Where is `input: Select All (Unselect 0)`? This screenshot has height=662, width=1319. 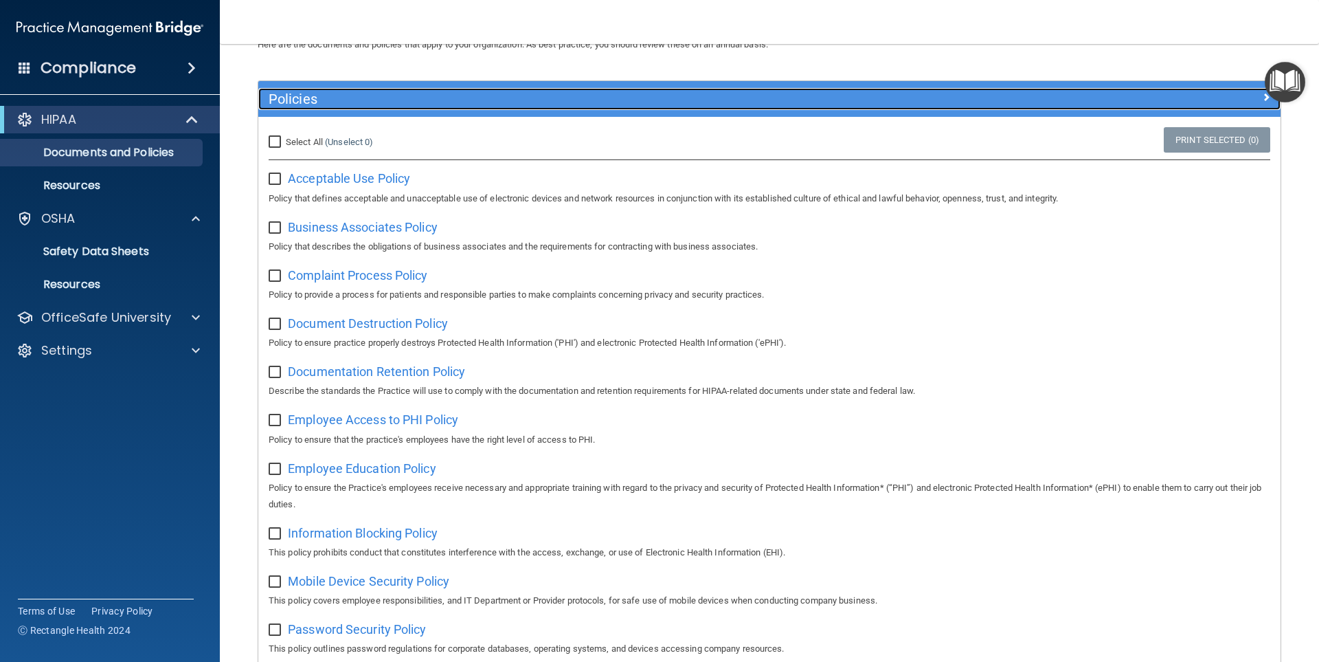
input: Select All (Unselect 0) is located at coordinates (276, 142).